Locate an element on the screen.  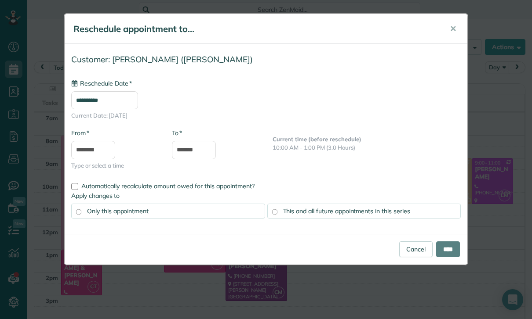
span: This and all future appointments in this series is located at coordinates (346, 211).